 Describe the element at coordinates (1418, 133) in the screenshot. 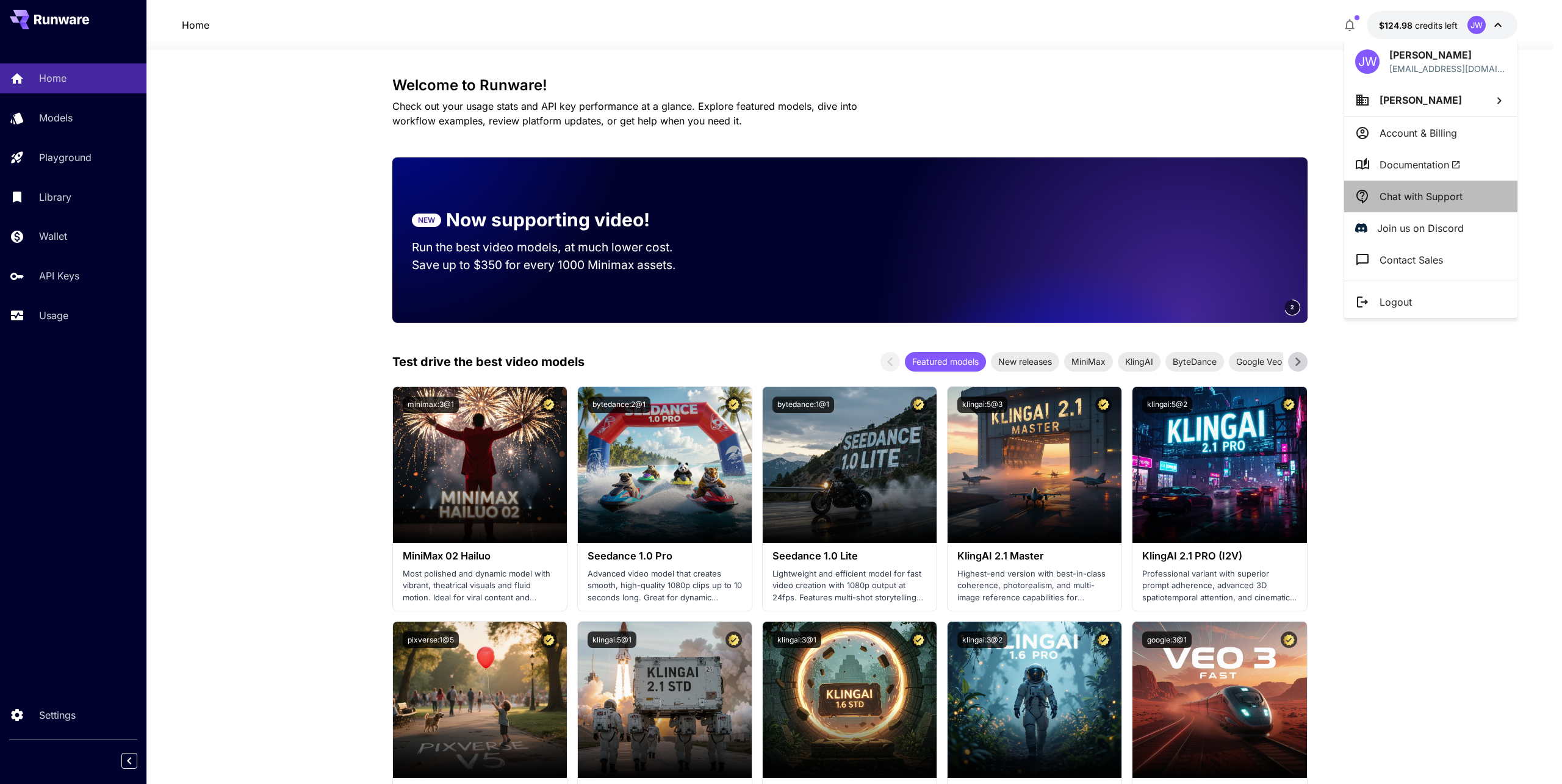

I see `p: Account & Billing` at that location.